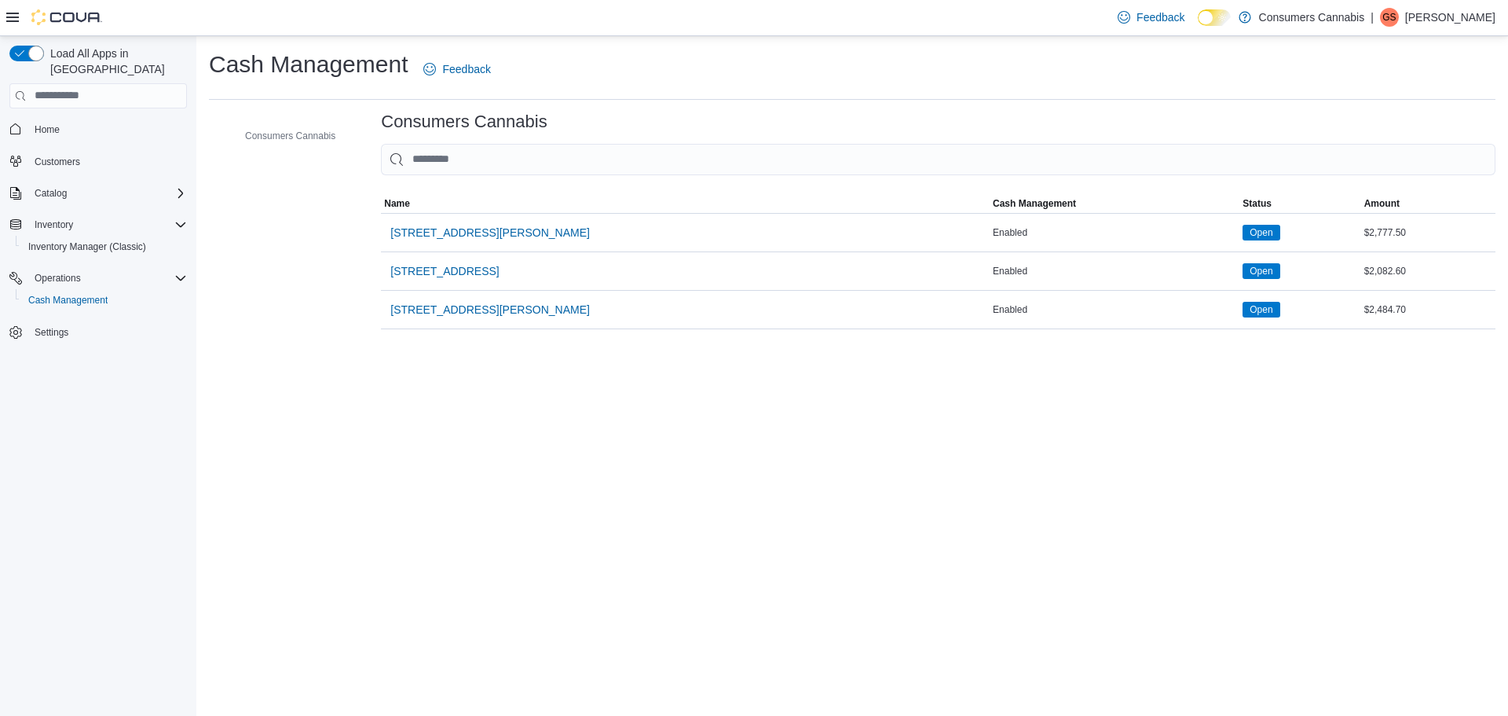 This screenshot has height=716, width=1508. Describe the element at coordinates (685, 203) in the screenshot. I see `button: Name` at that location.